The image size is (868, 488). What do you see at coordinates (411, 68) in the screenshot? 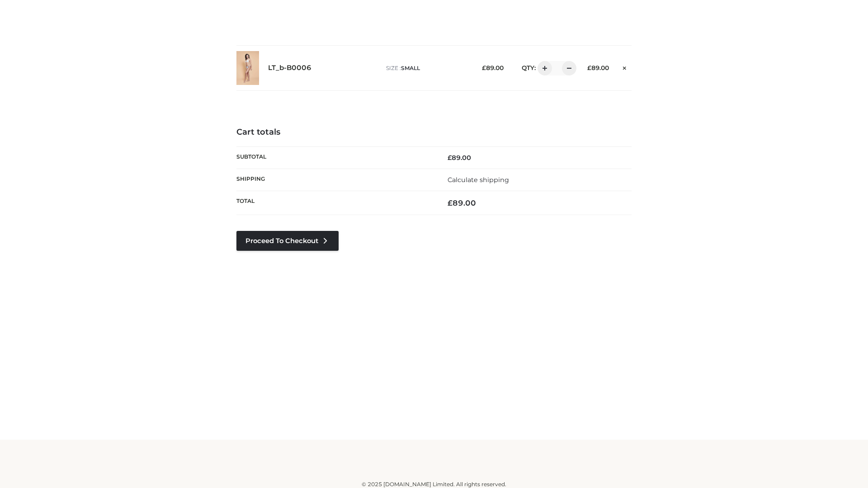
I see `span: SMALL` at bounding box center [411, 68].